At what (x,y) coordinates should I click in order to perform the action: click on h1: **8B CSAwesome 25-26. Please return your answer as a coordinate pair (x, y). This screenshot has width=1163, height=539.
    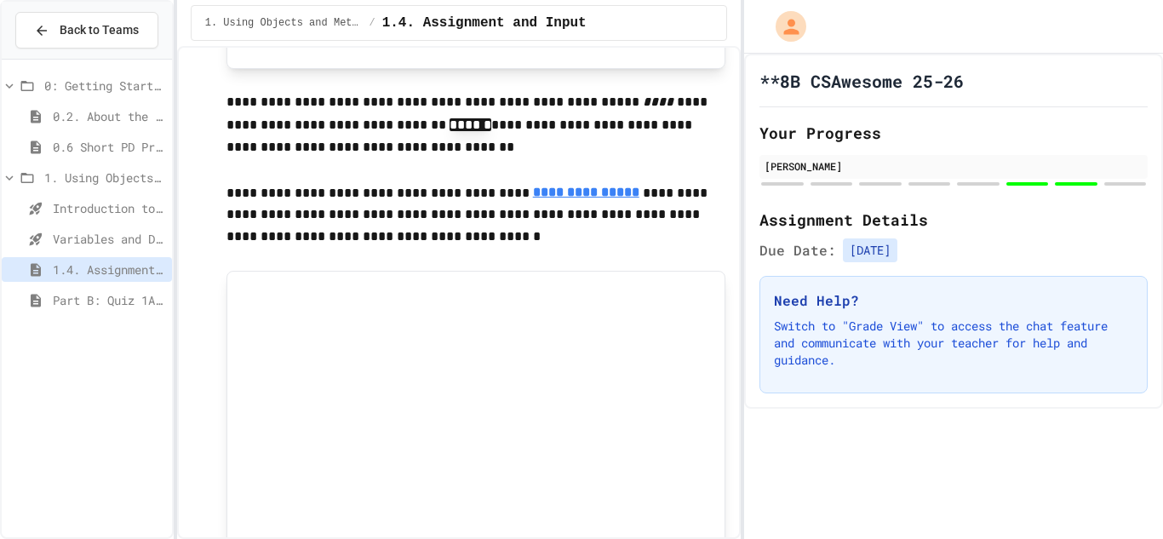
    Looking at the image, I should click on (862, 81).